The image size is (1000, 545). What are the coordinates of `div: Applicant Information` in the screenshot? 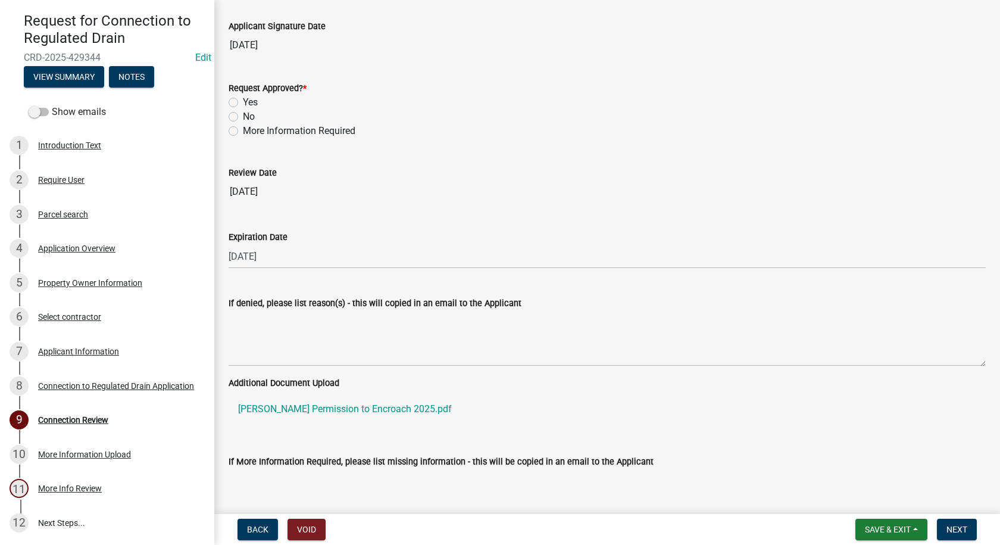 It's located at (79, 351).